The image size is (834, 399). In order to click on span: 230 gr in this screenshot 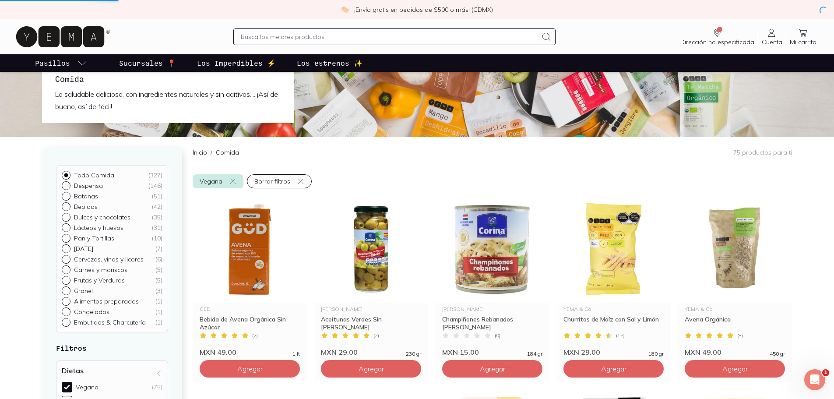, I will do `click(413, 354)`.